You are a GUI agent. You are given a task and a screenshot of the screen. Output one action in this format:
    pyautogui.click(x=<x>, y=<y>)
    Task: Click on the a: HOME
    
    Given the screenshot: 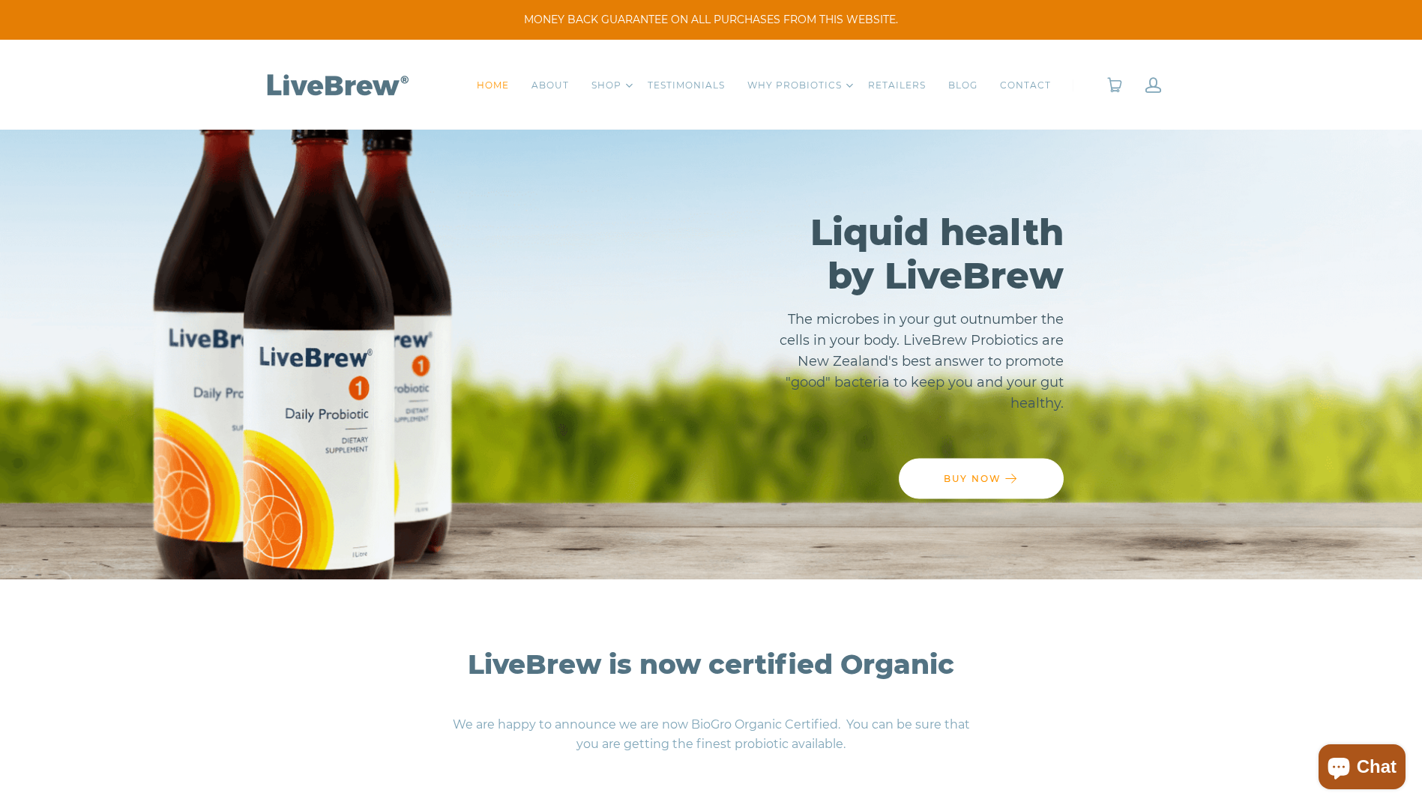 What is the action you would take?
    pyautogui.click(x=492, y=85)
    